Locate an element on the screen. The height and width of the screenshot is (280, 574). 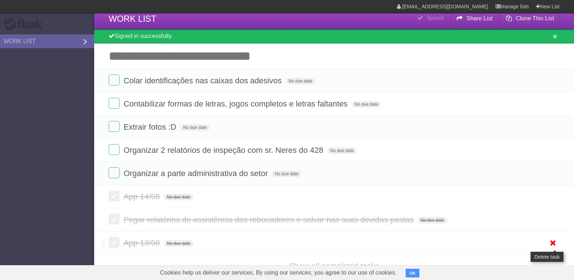
b: Share List is located at coordinates (479, 18).